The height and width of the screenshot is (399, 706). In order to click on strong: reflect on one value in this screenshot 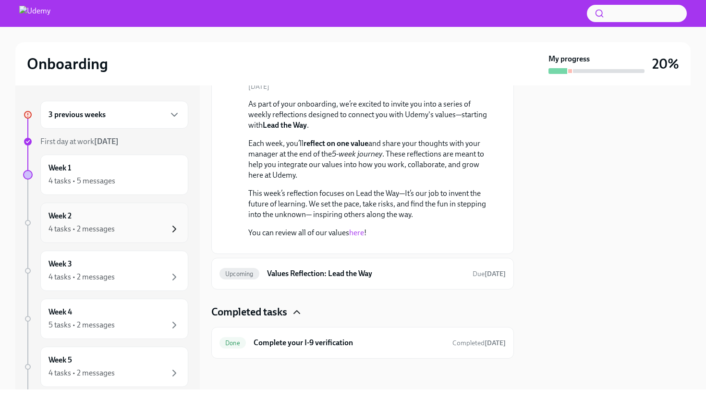, I will do `click(336, 143)`.